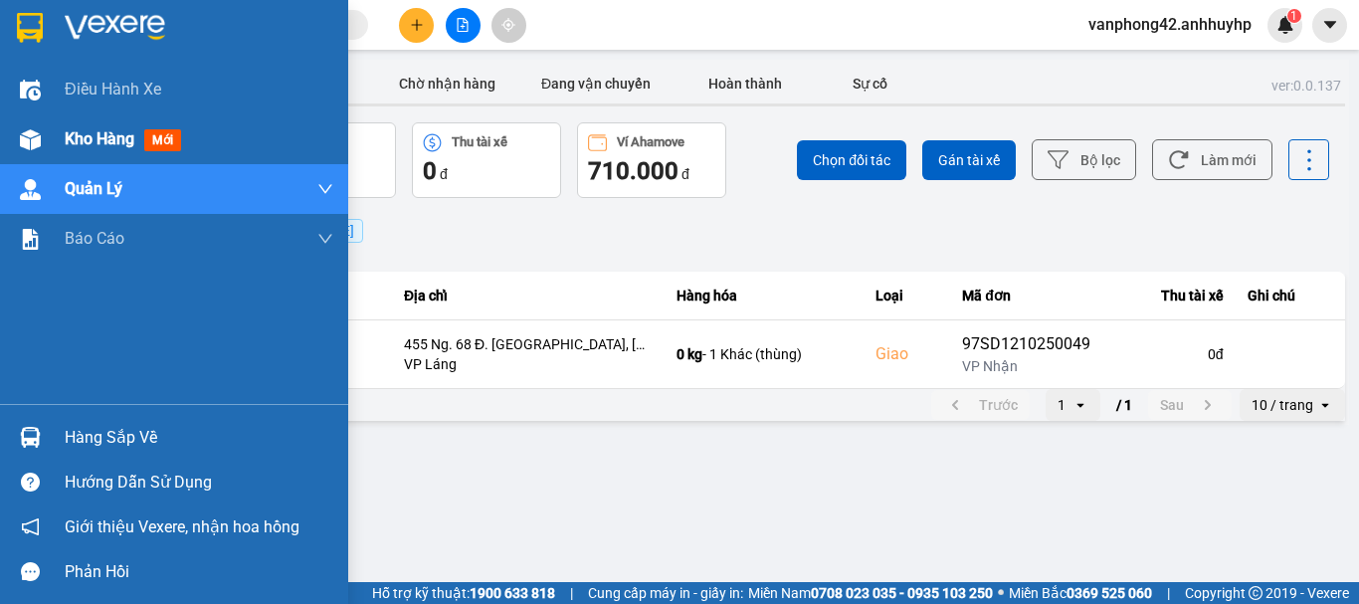 This screenshot has height=604, width=1359. What do you see at coordinates (666, 593) in the screenshot?
I see `span: Cung cấp máy in - giấy in:` at bounding box center [666, 593].